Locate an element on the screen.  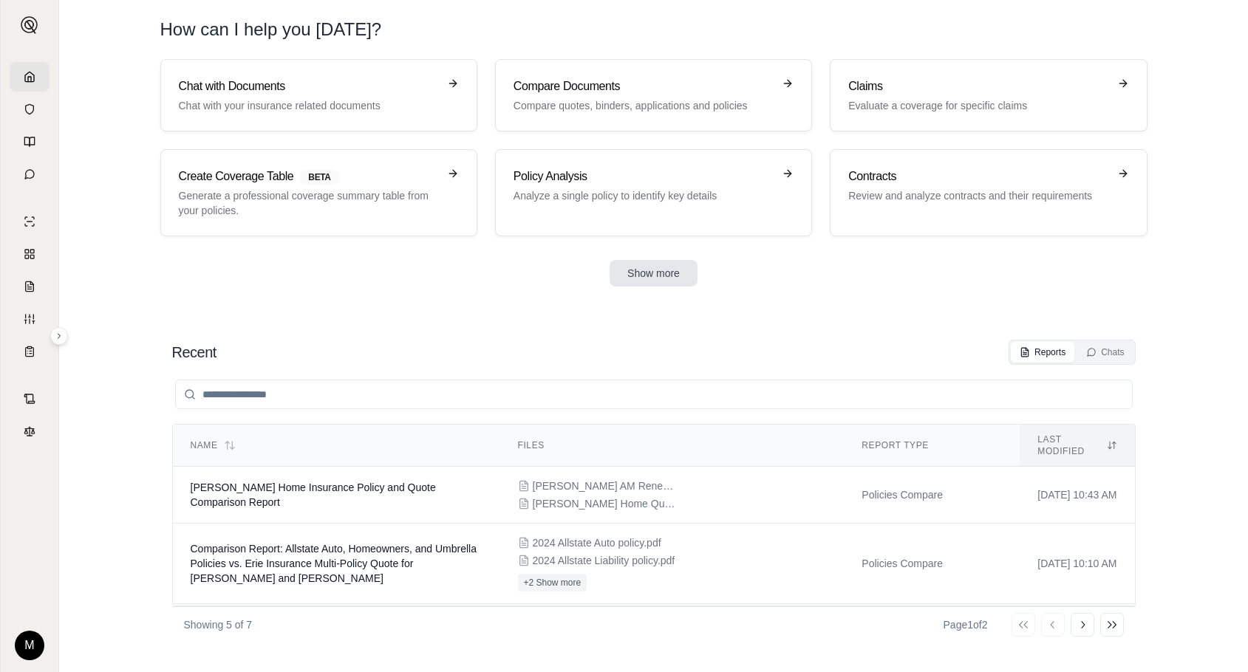
a: Documents Vault is located at coordinates (30, 109).